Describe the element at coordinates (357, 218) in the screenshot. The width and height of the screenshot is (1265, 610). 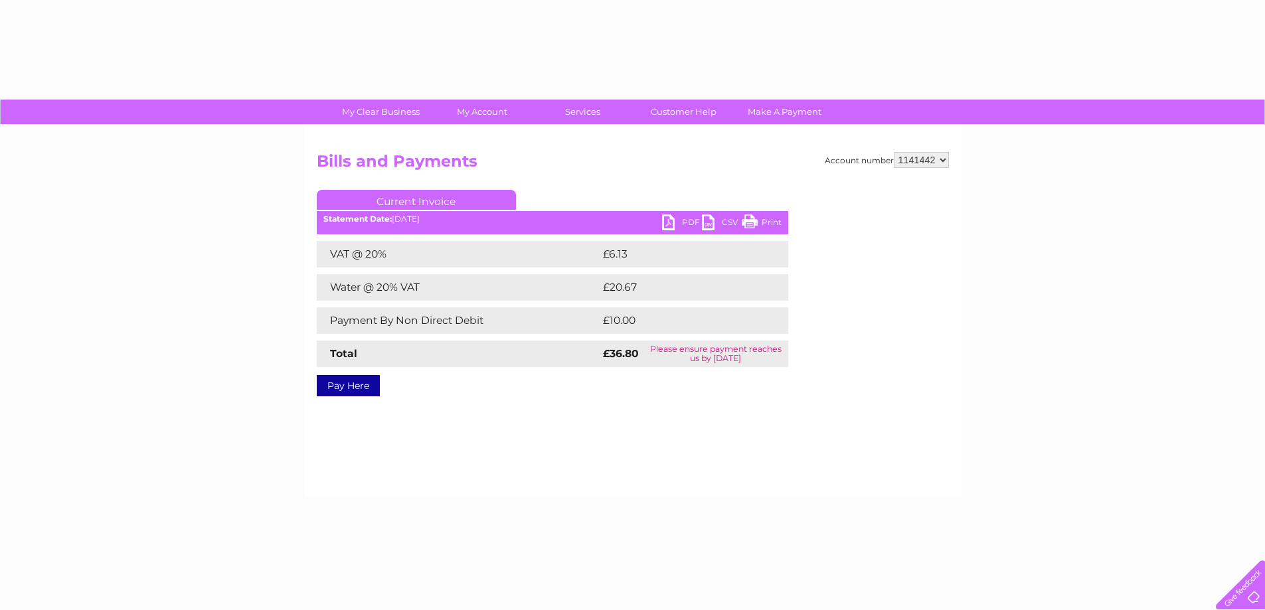
I see `b: Statement Date:` at that location.